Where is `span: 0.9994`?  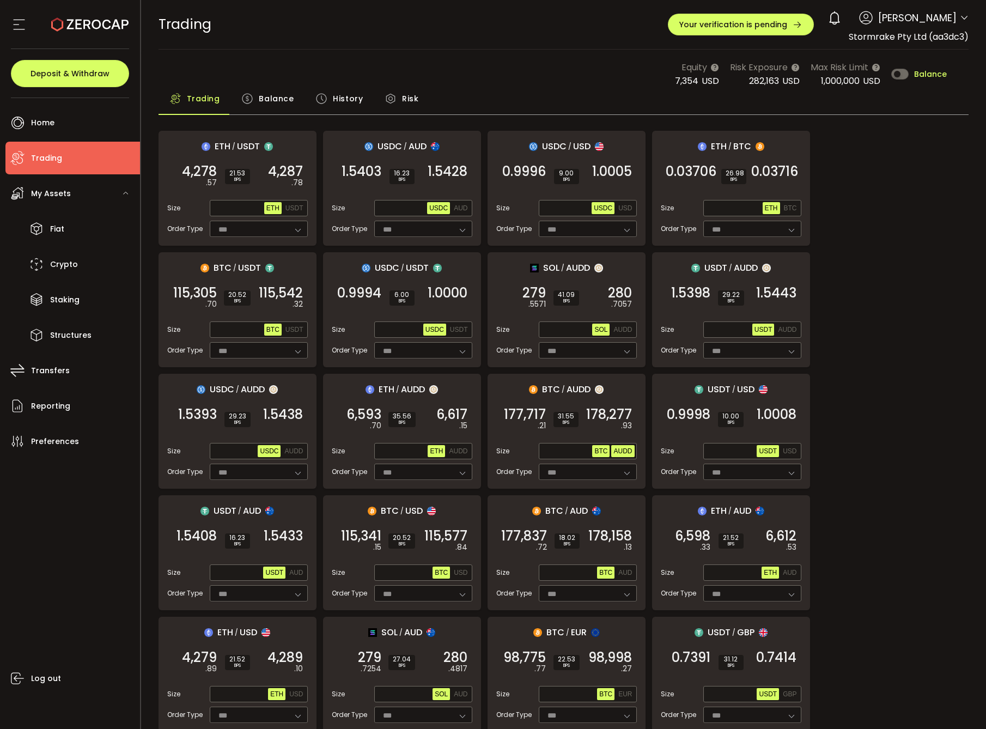
span: 0.9994 is located at coordinates (359, 293).